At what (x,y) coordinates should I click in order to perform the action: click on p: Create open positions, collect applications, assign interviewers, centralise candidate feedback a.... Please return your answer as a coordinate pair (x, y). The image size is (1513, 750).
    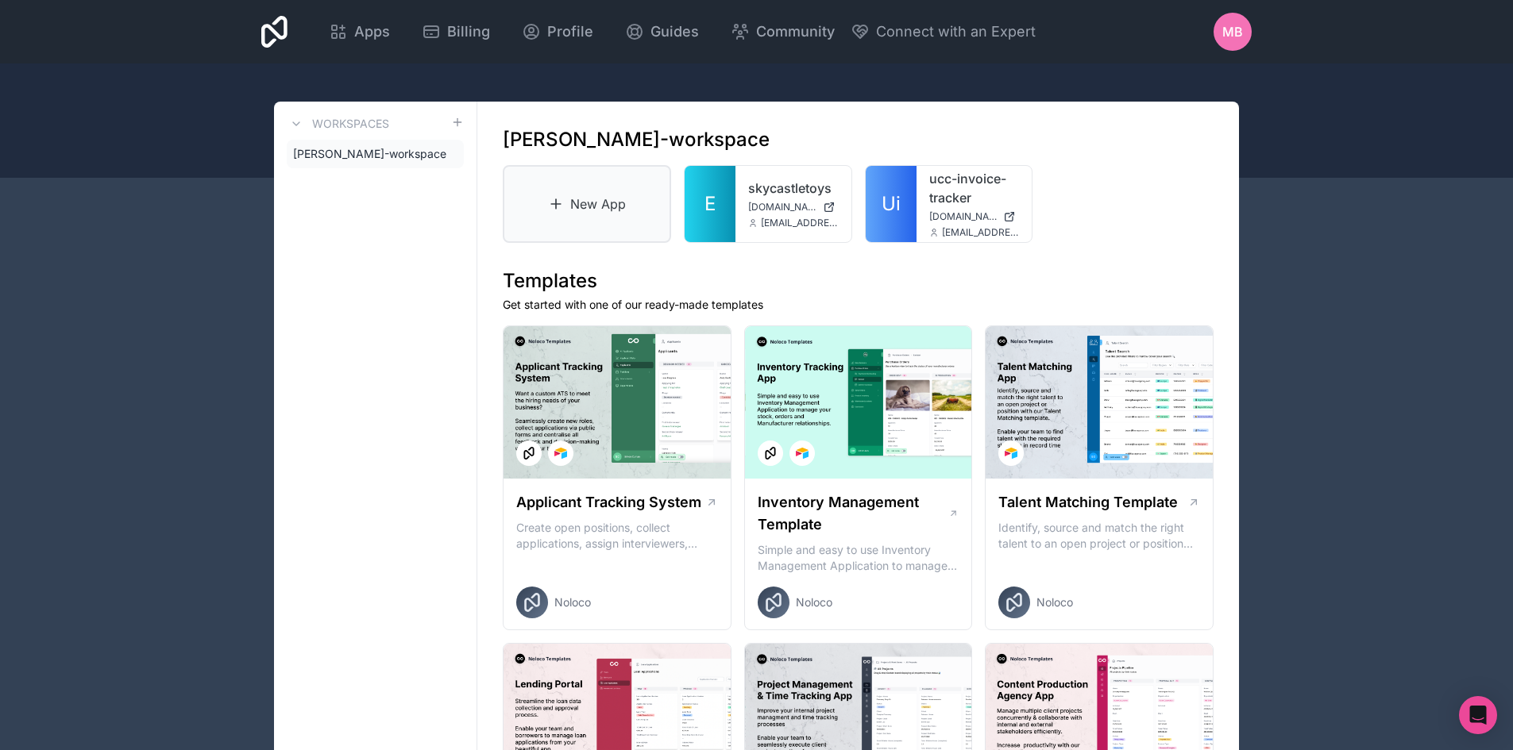
    Looking at the image, I should click on (617, 536).